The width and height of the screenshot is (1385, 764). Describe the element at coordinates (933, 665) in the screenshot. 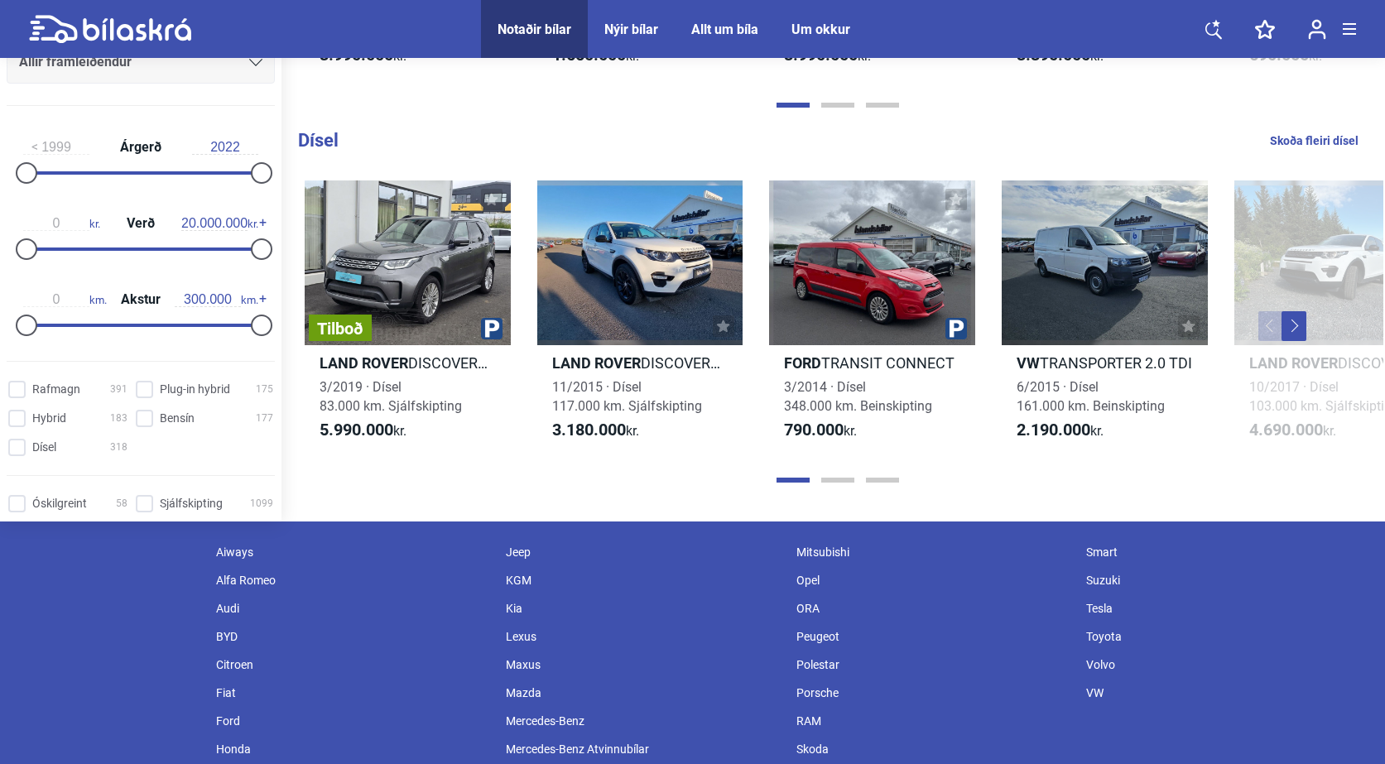

I see `div: Polestar` at that location.